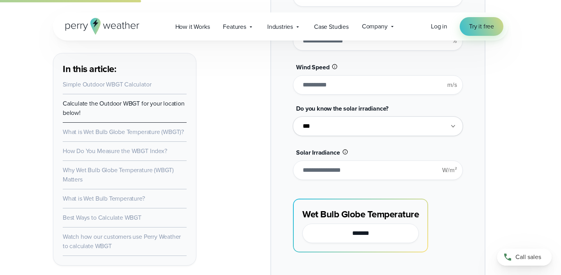 Image resolution: width=561 pixels, height=275 pixels. What do you see at coordinates (439, 26) in the screenshot?
I see `a: Log in` at bounding box center [439, 26].